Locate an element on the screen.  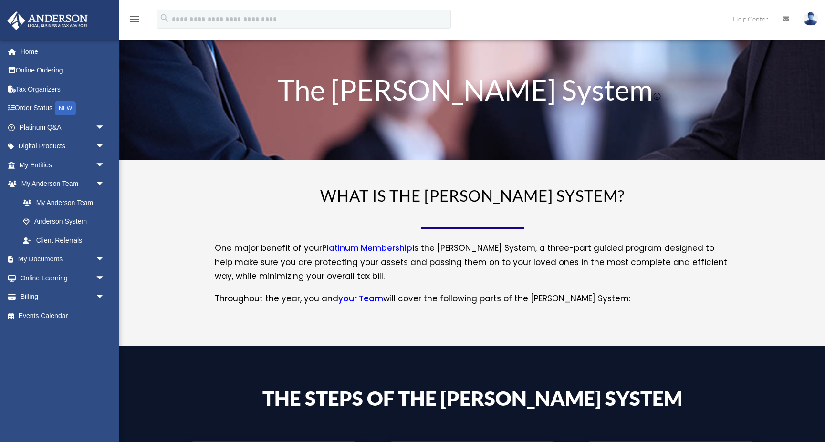
a: your Team is located at coordinates (361, 301).